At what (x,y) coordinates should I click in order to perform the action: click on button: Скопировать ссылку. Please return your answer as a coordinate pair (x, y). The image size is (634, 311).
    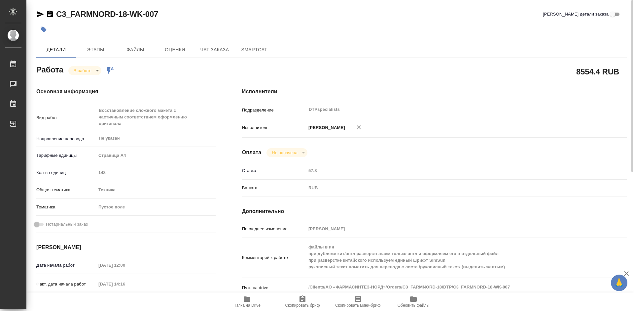
    Looking at the image, I should click on (50, 14).